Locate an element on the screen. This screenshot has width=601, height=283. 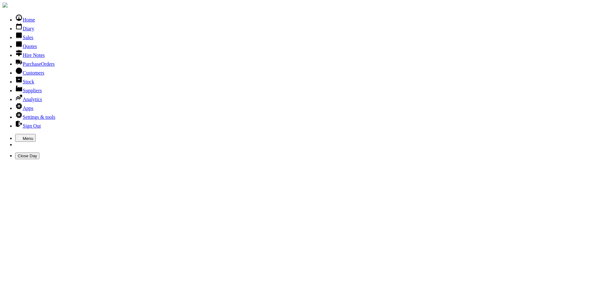
a: Hire Notes is located at coordinates (30, 55).